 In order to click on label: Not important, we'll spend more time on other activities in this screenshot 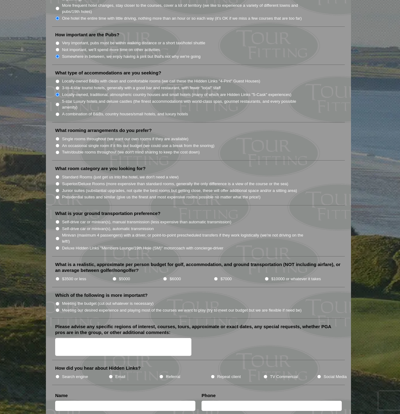, I will do `click(111, 50)`.